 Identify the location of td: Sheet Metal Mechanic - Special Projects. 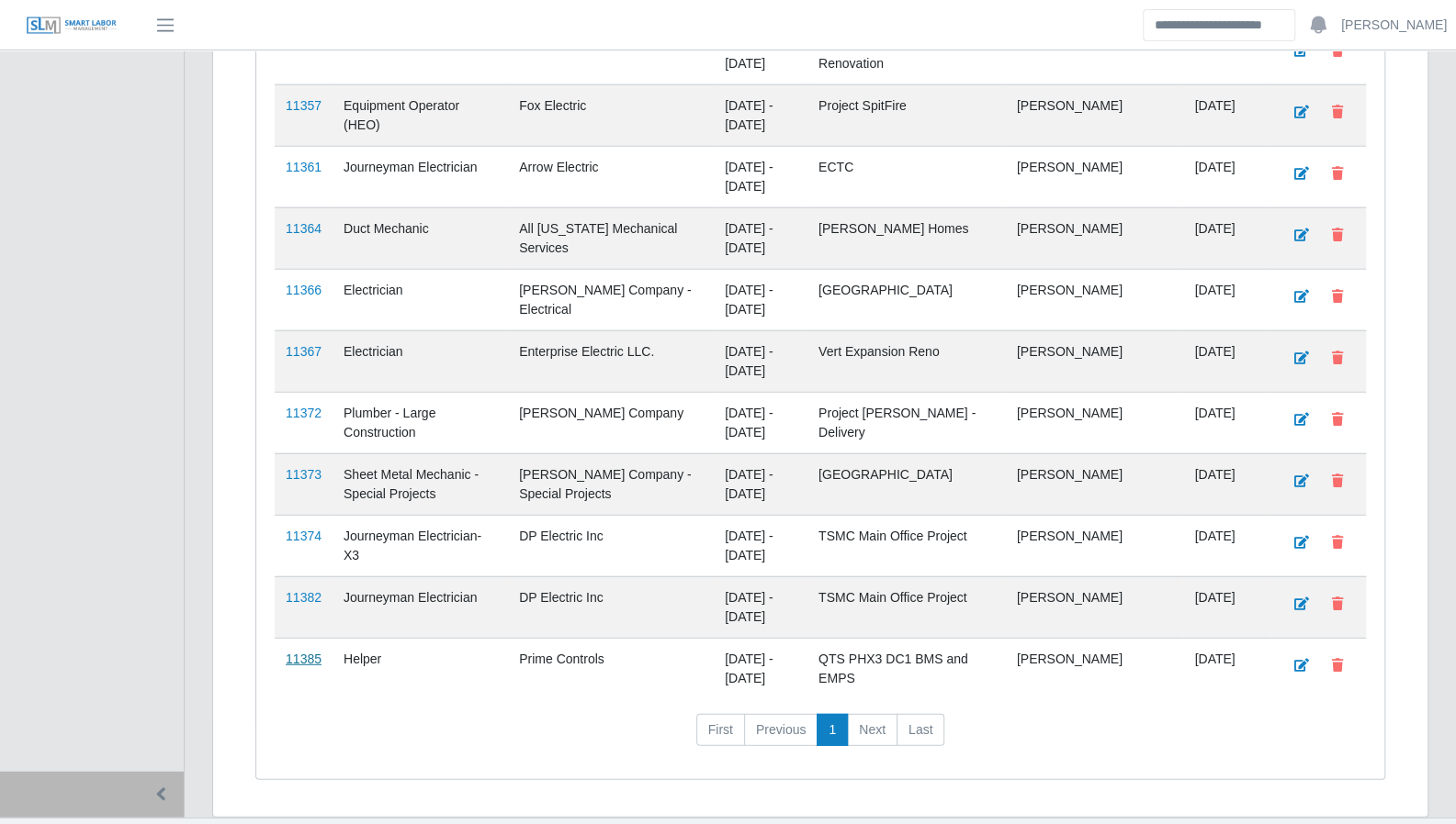
(420, 483).